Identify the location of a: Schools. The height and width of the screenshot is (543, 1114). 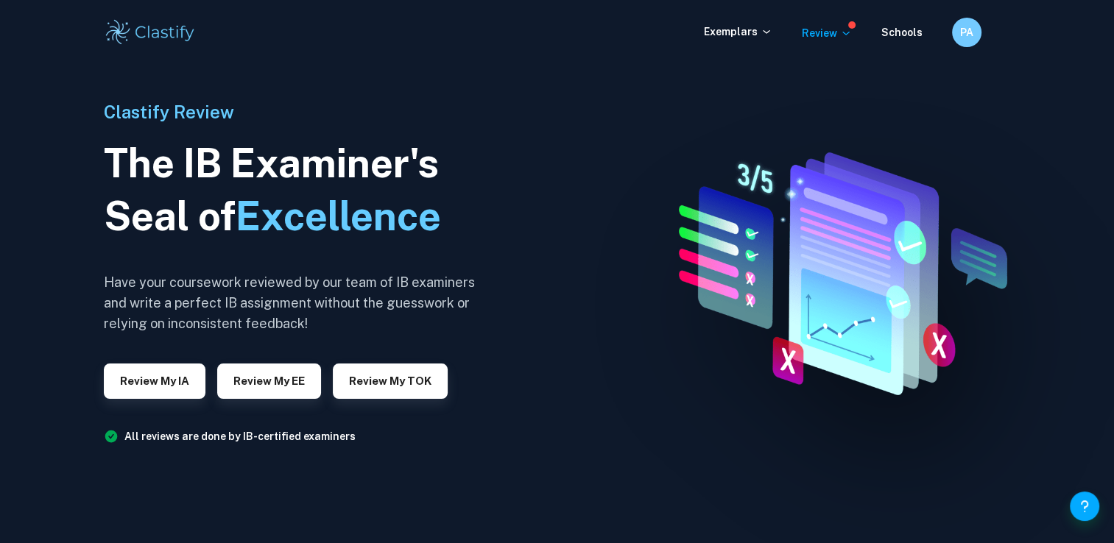
(902, 32).